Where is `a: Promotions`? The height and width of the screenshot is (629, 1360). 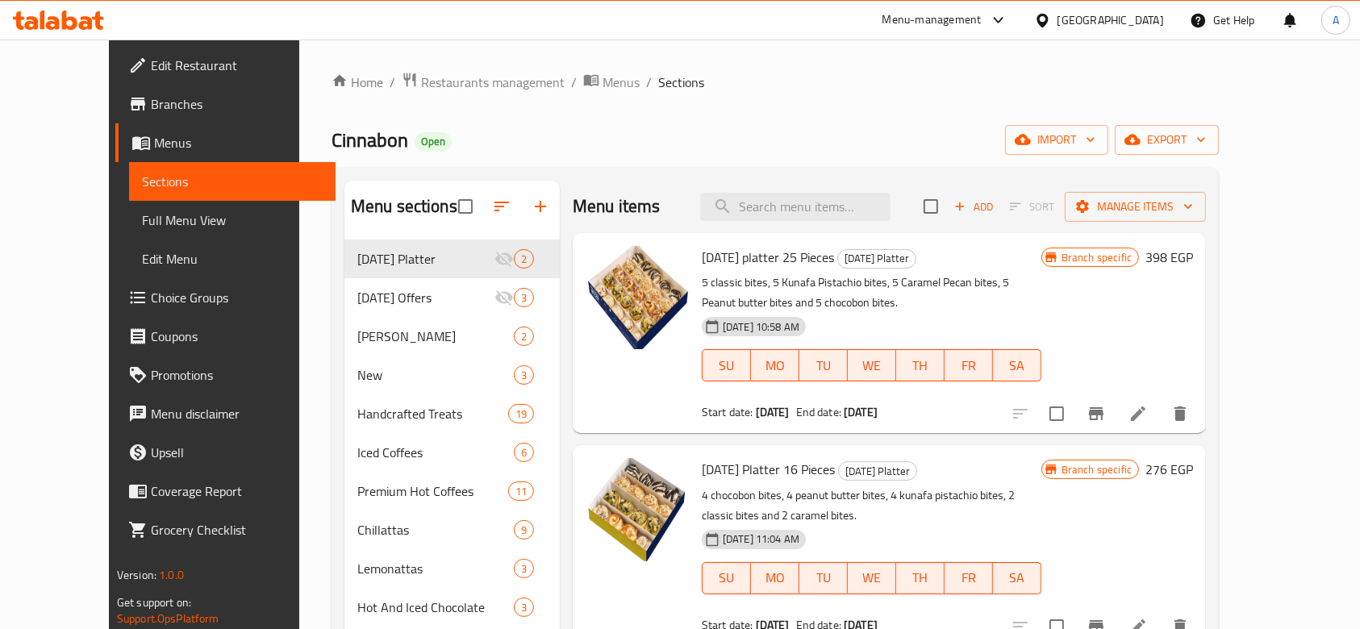
a: Promotions is located at coordinates (226, 375).